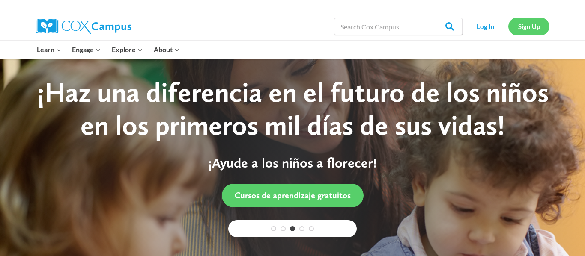 Image resolution: width=585 pixels, height=256 pixels. What do you see at coordinates (292, 109) in the screenshot?
I see `div: ¡Haz una diferencia en el futuro de los niños en los primeros mil días de sus vidas!` at bounding box center [292, 109].